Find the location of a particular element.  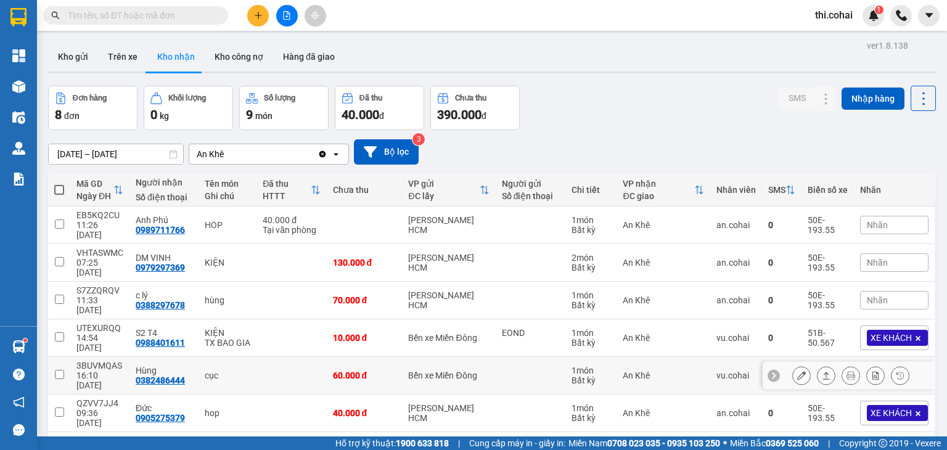

div: 70.000 đ is located at coordinates (365, 300).